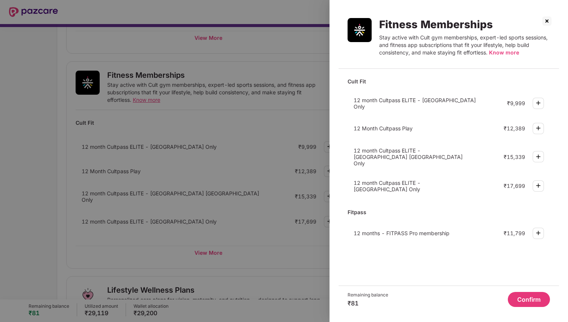  Describe the element at coordinates (368, 295) in the screenshot. I see `div: Remaining balance` at that location.